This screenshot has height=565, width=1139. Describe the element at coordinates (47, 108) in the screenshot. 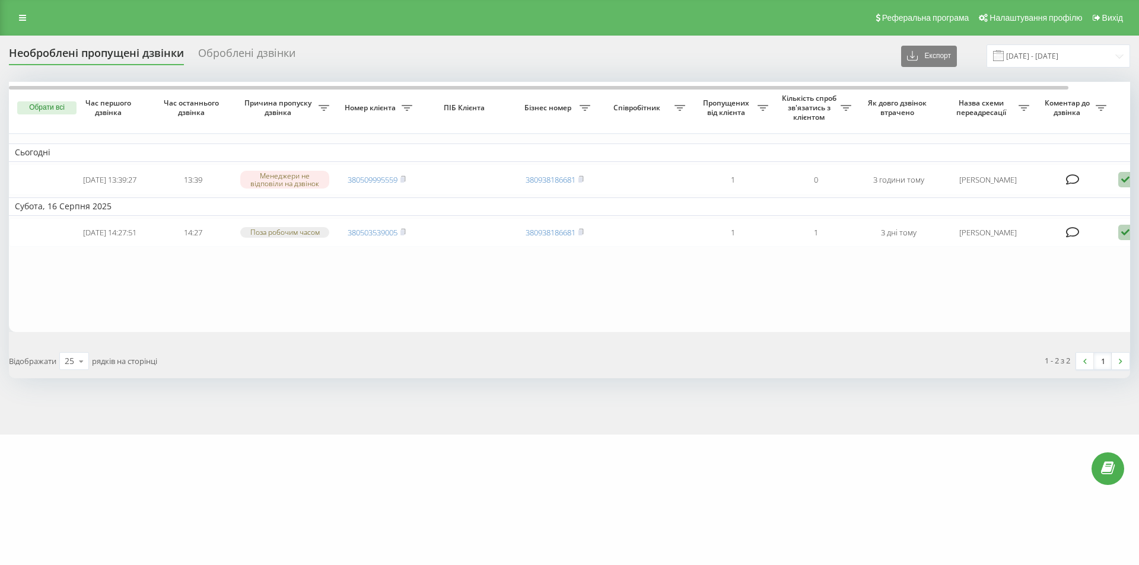

I see `button: Обрати всі` at that location.